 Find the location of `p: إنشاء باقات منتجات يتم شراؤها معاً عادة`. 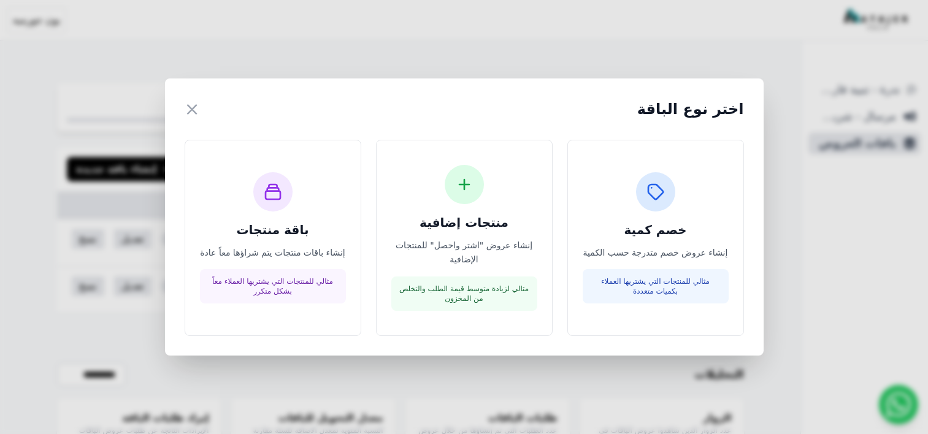

p: إنشاء باقات منتجات يتم شراؤها معاً عادة is located at coordinates (273, 253).